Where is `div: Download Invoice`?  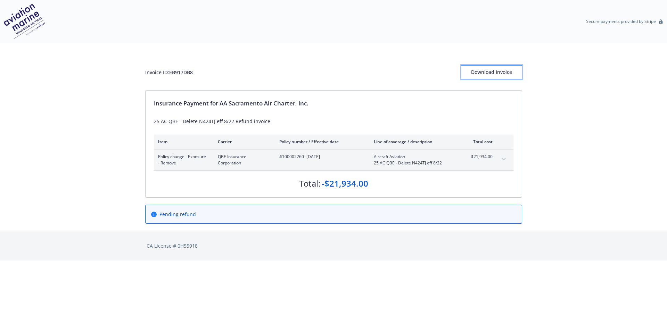 div: Download Invoice is located at coordinates (491, 72).